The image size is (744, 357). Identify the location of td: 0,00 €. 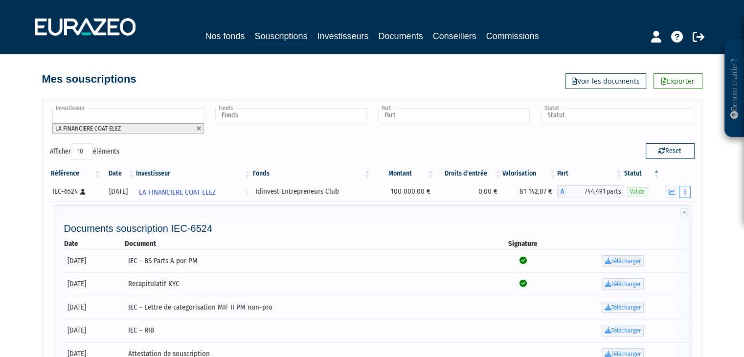
(469, 192).